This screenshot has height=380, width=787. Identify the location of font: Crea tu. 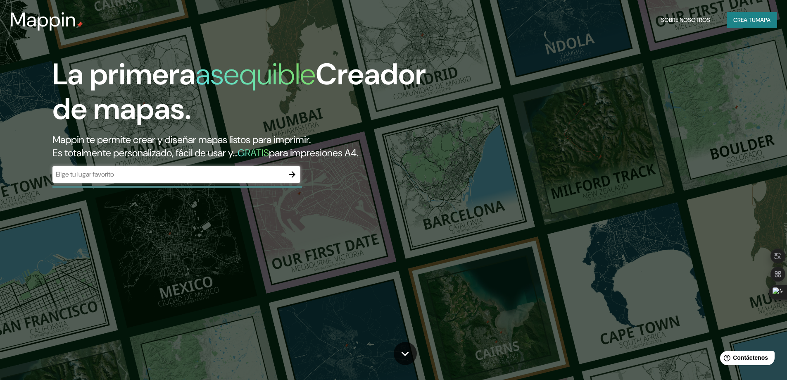
(744, 20).